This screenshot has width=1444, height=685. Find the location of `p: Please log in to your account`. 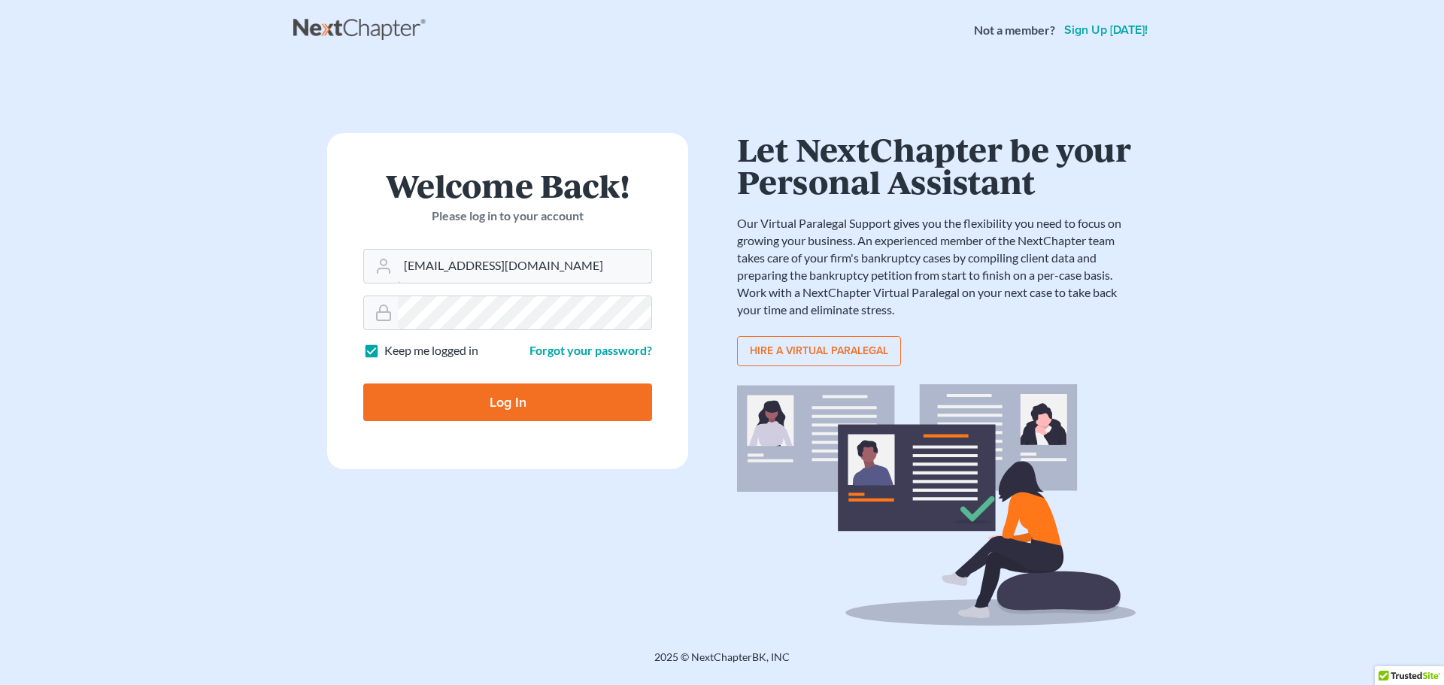

p: Please log in to your account is located at coordinates (508, 216).